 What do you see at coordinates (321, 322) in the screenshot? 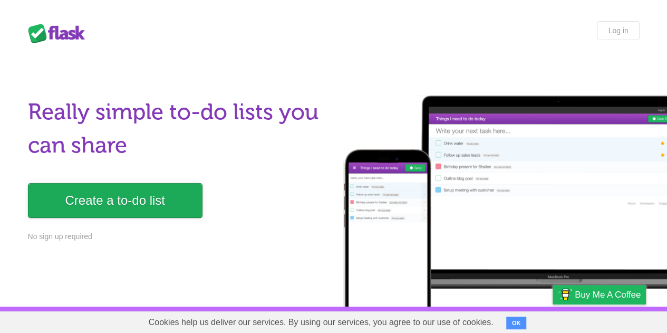
I see `span: Cookies help us deliver our services. By using our services, you agree to our use of cookies.` at bounding box center [321, 322].